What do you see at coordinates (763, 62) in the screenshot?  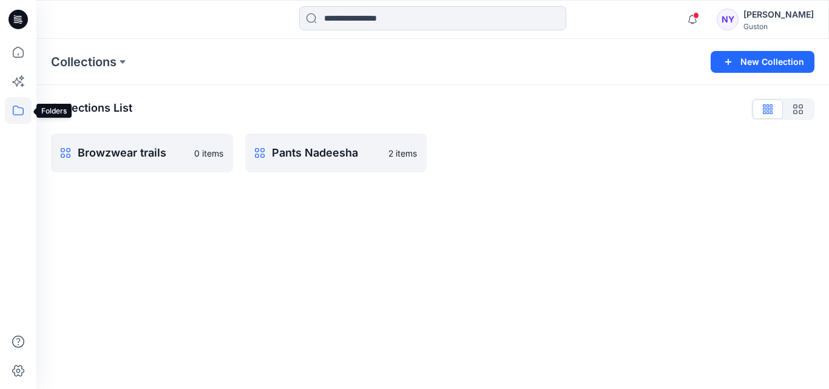 I see `button: New Collection` at bounding box center [763, 62].